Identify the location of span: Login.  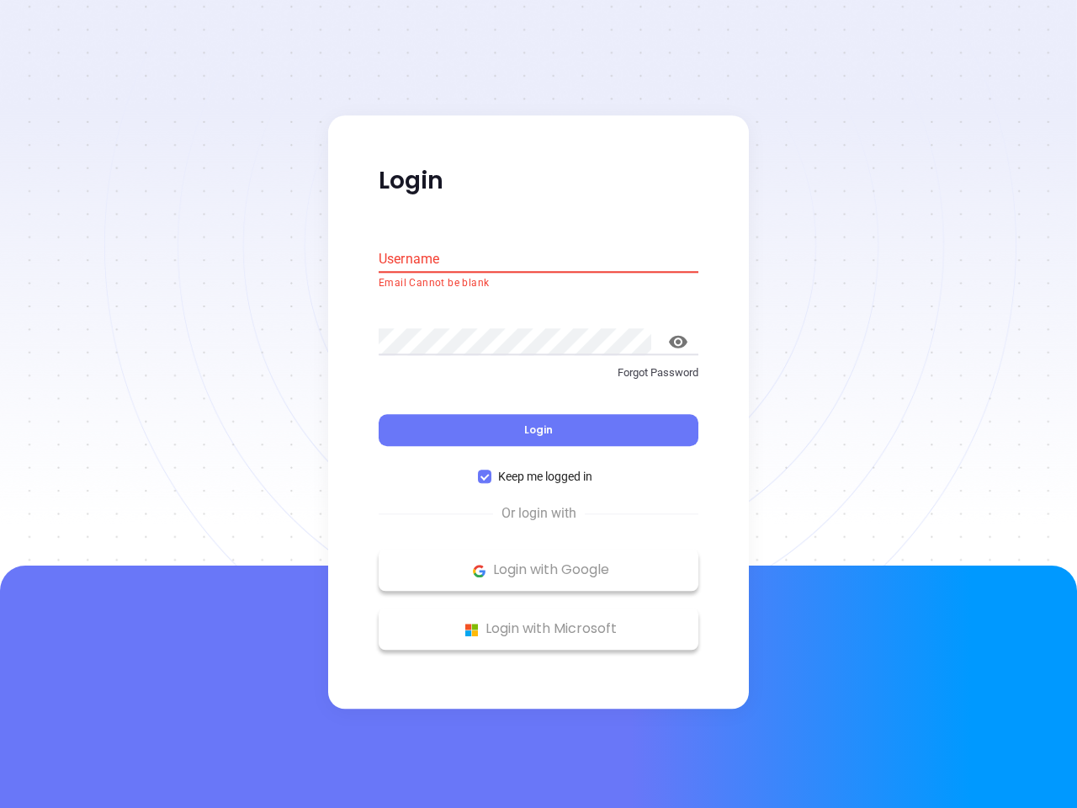
(539, 430).